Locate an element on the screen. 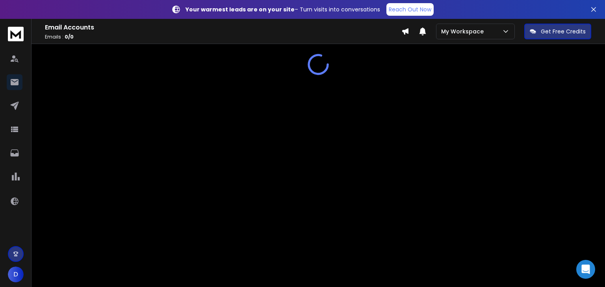 This screenshot has height=287, width=605. a: Reach Out Now is located at coordinates (410, 9).